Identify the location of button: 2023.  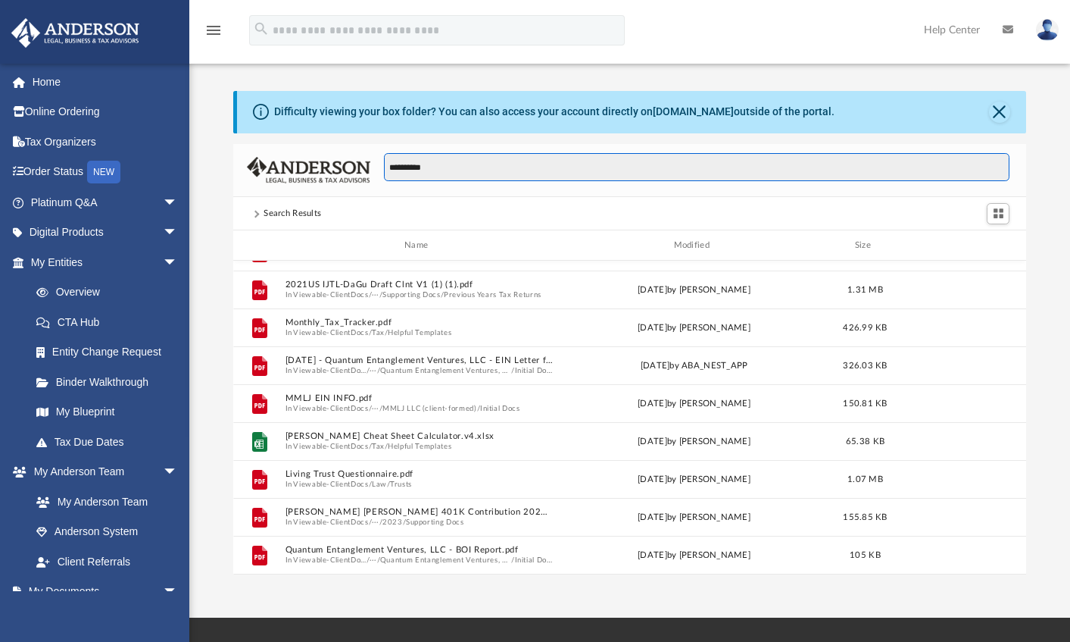
(392, 522).